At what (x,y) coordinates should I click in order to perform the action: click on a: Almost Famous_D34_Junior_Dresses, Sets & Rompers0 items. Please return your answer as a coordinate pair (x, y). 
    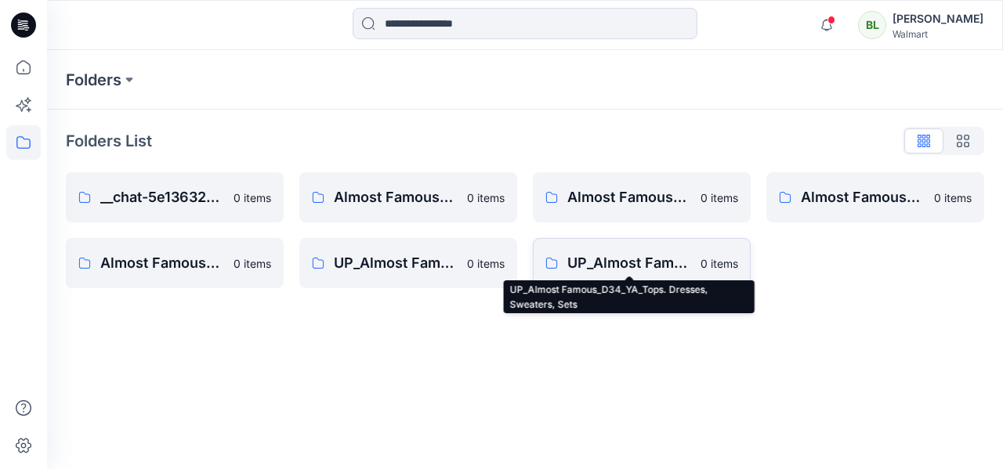
    Looking at the image, I should click on (642, 197).